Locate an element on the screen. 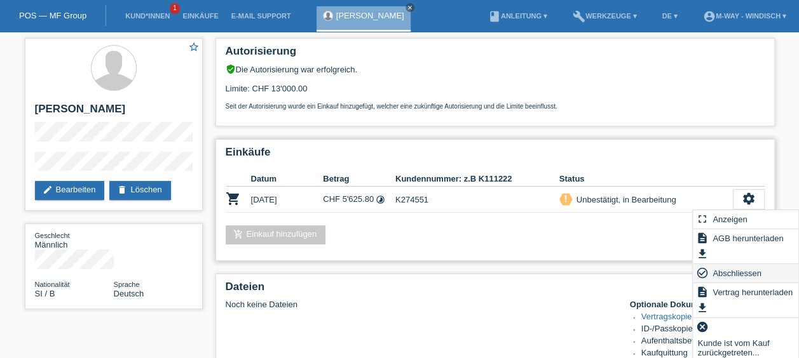 The image size is (799, 358). span: 1 is located at coordinates (175, 8).